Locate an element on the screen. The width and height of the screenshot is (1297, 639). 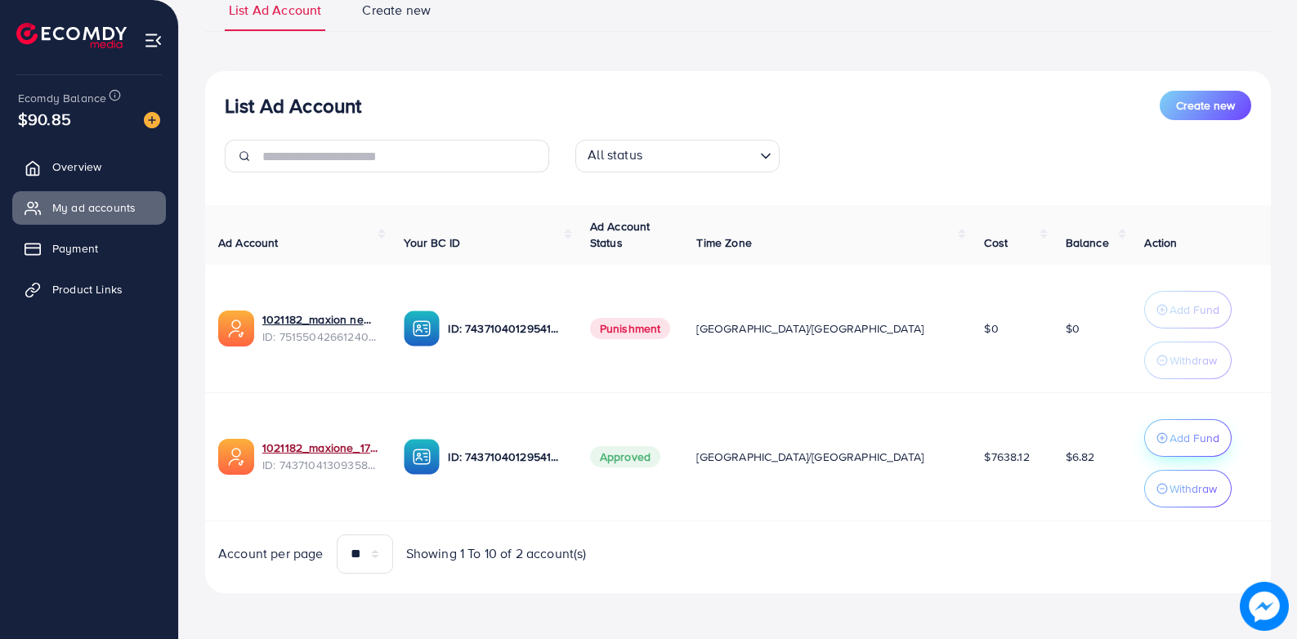
span: ID: 7437104130935898113 is located at coordinates (319, 465).